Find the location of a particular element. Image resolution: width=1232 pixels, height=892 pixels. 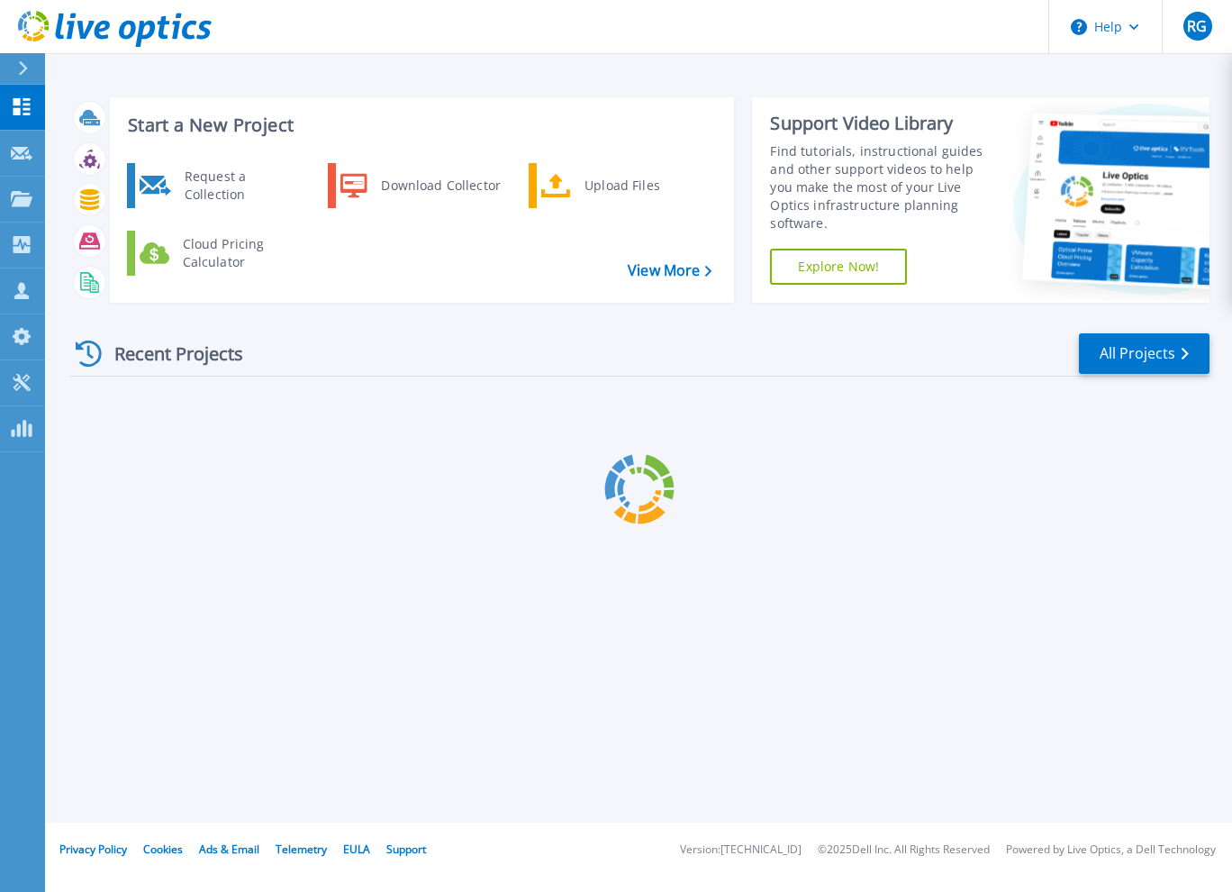

a: Support is located at coordinates (406, 848).